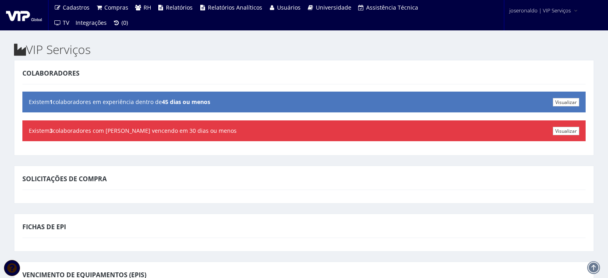 The width and height of the screenshot is (608, 278). Describe the element at coordinates (66, 22) in the screenshot. I see `span: TV` at that location.